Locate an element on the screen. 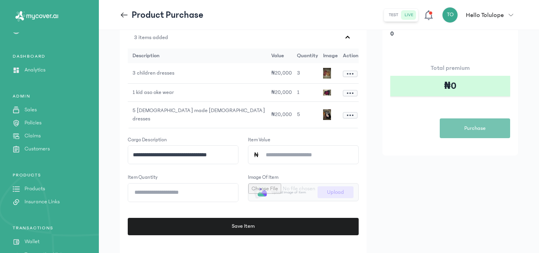 The image size is (539, 253). p: Wallet is located at coordinates (32, 242).